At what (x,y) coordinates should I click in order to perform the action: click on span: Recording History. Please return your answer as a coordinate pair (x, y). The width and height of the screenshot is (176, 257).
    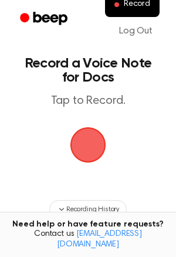
    Looking at the image, I should click on (93, 209).